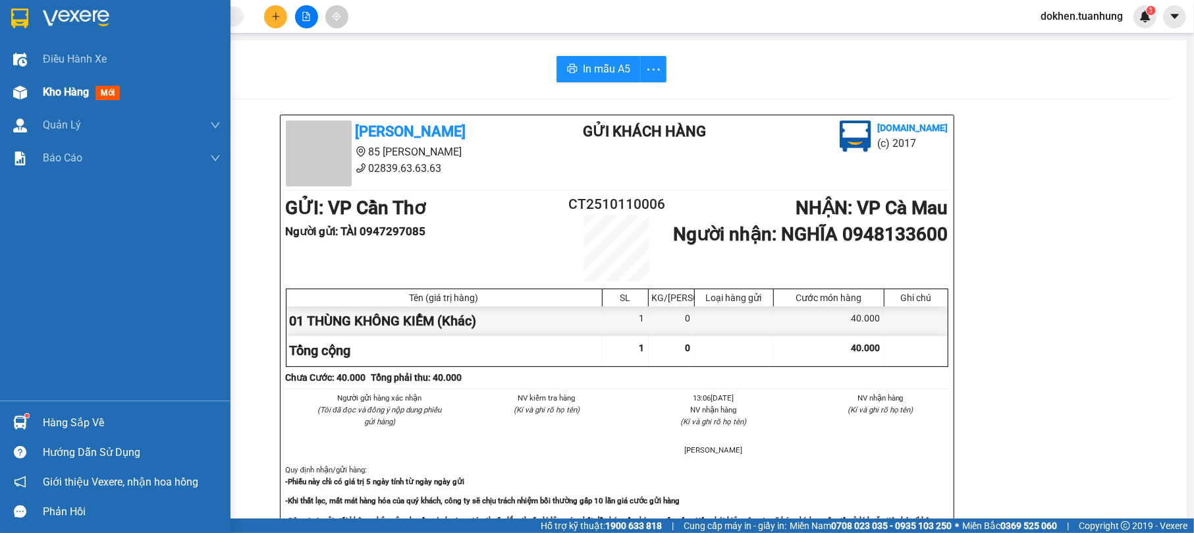 The height and width of the screenshot is (533, 1194). I want to click on div: Phản hồi, so click(132, 512).